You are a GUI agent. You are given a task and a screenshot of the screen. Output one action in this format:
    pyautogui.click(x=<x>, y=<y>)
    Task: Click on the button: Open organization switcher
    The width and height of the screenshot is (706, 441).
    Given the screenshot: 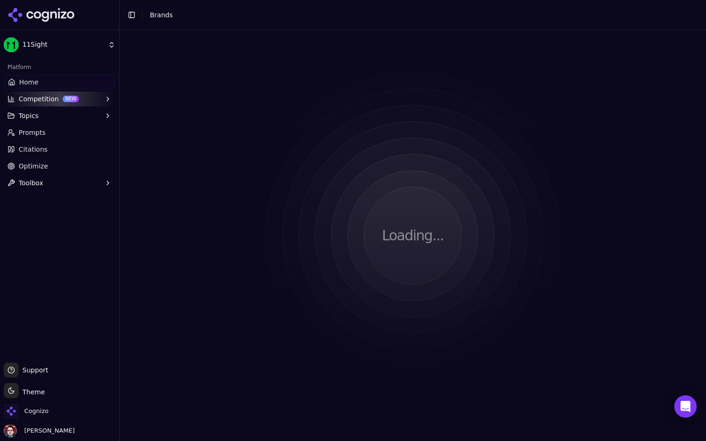 What is the action you would take?
    pyautogui.click(x=26, y=411)
    